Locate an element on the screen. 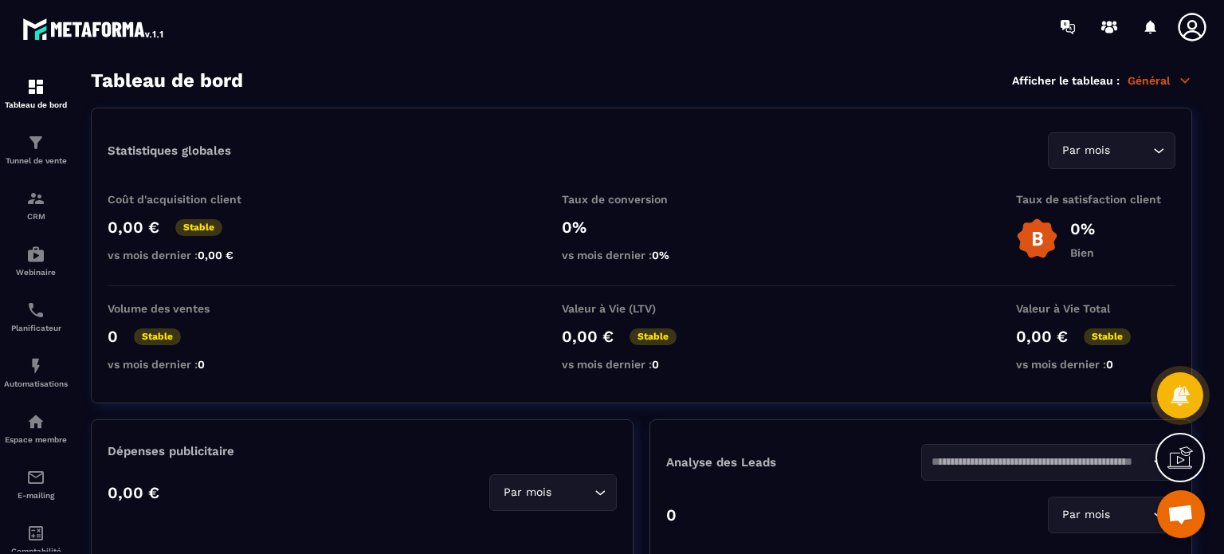 This screenshot has width=1224, height=554. a: formationformationTableau de bord is located at coordinates (36, 93).